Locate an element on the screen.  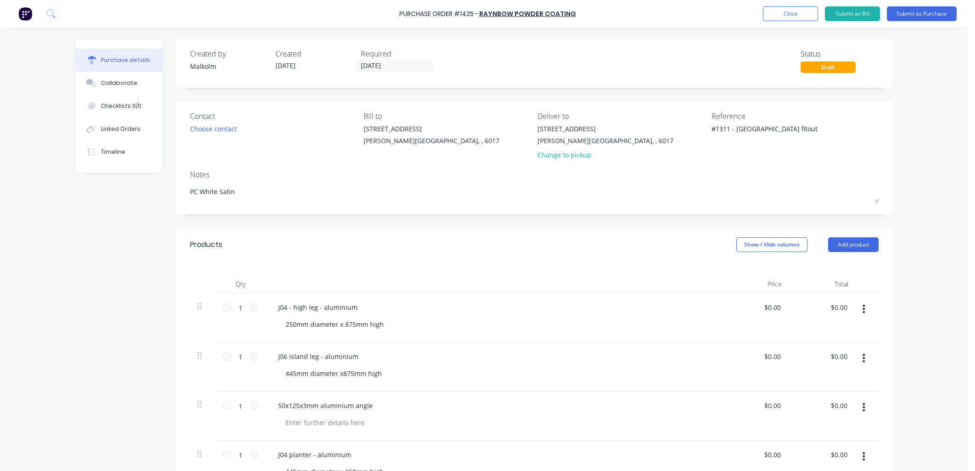
button: Add product is located at coordinates (853, 245).